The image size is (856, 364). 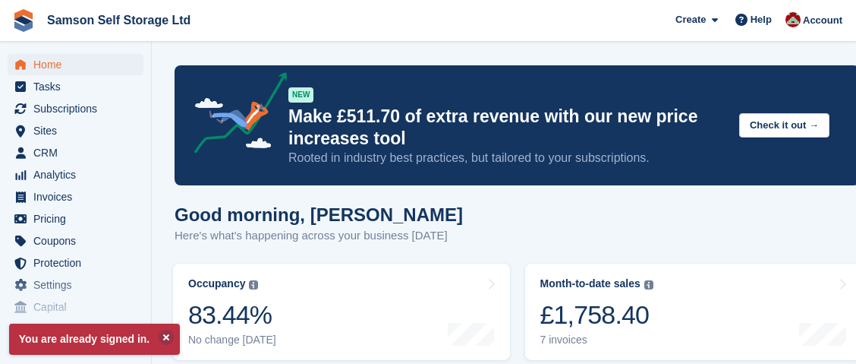 What do you see at coordinates (79, 263) in the screenshot?
I see `span: Protection` at bounding box center [79, 263].